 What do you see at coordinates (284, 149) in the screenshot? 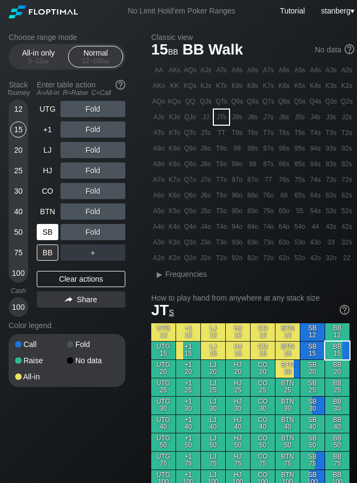
I see `div: 96s` at bounding box center [284, 149].